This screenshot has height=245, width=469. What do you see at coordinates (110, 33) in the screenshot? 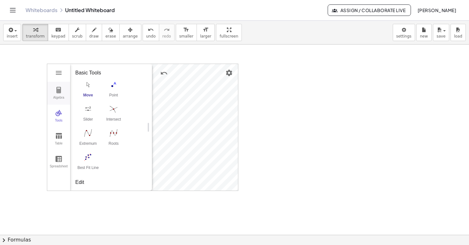
I see `button: erase` at bounding box center [110, 33].